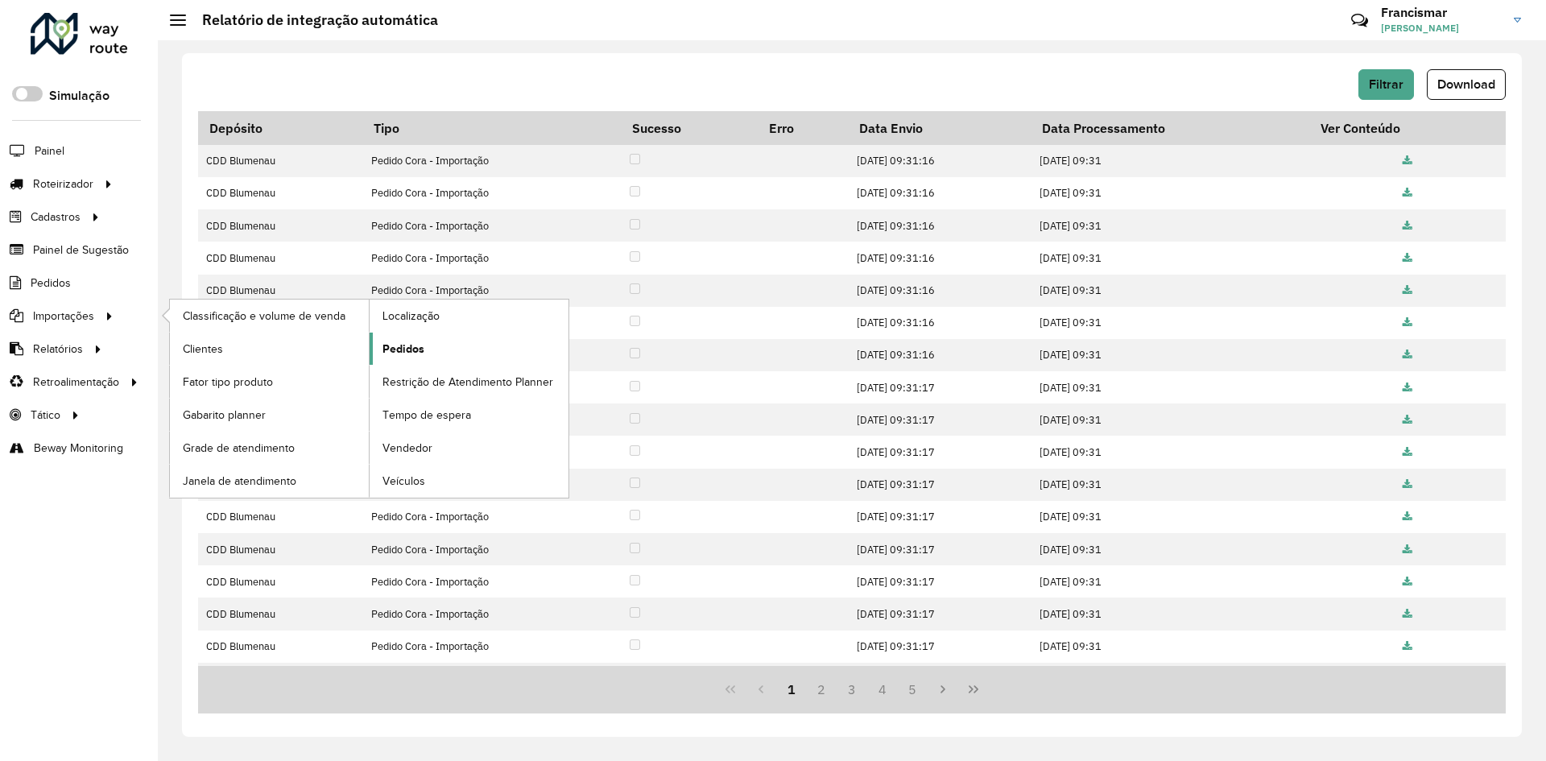 The width and height of the screenshot is (1546, 761). What do you see at coordinates (45, 415) in the screenshot?
I see `span: Tático` at bounding box center [45, 415].